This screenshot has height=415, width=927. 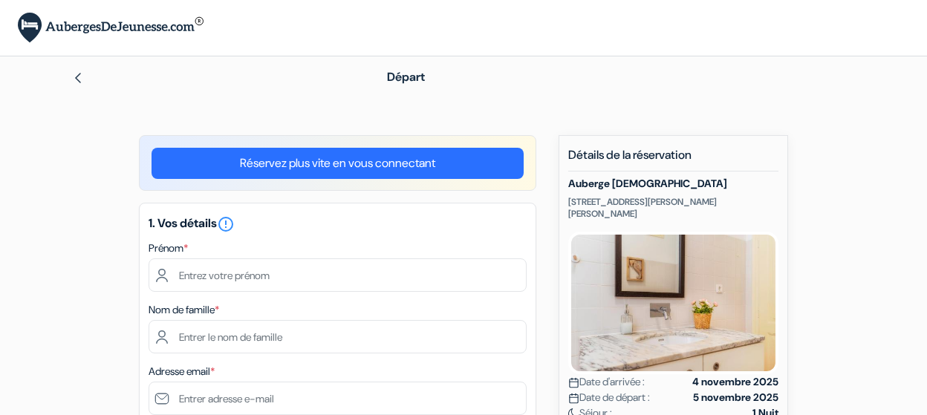 I want to click on label: Prénom, so click(x=168, y=248).